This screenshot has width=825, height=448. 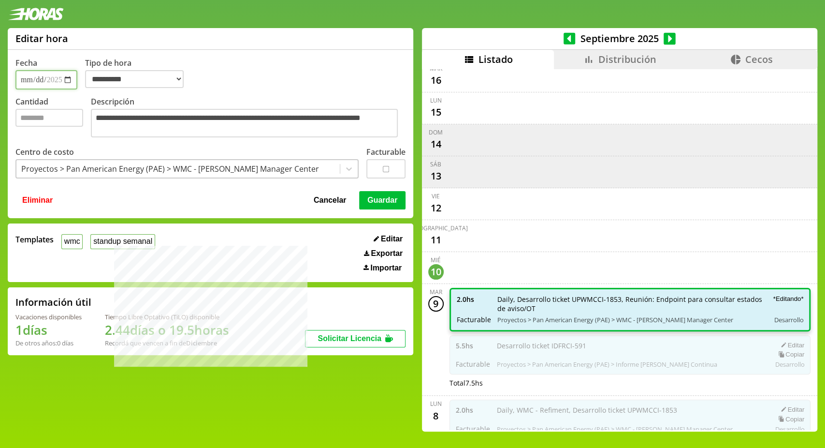 I want to click on span: Exportar, so click(x=387, y=253).